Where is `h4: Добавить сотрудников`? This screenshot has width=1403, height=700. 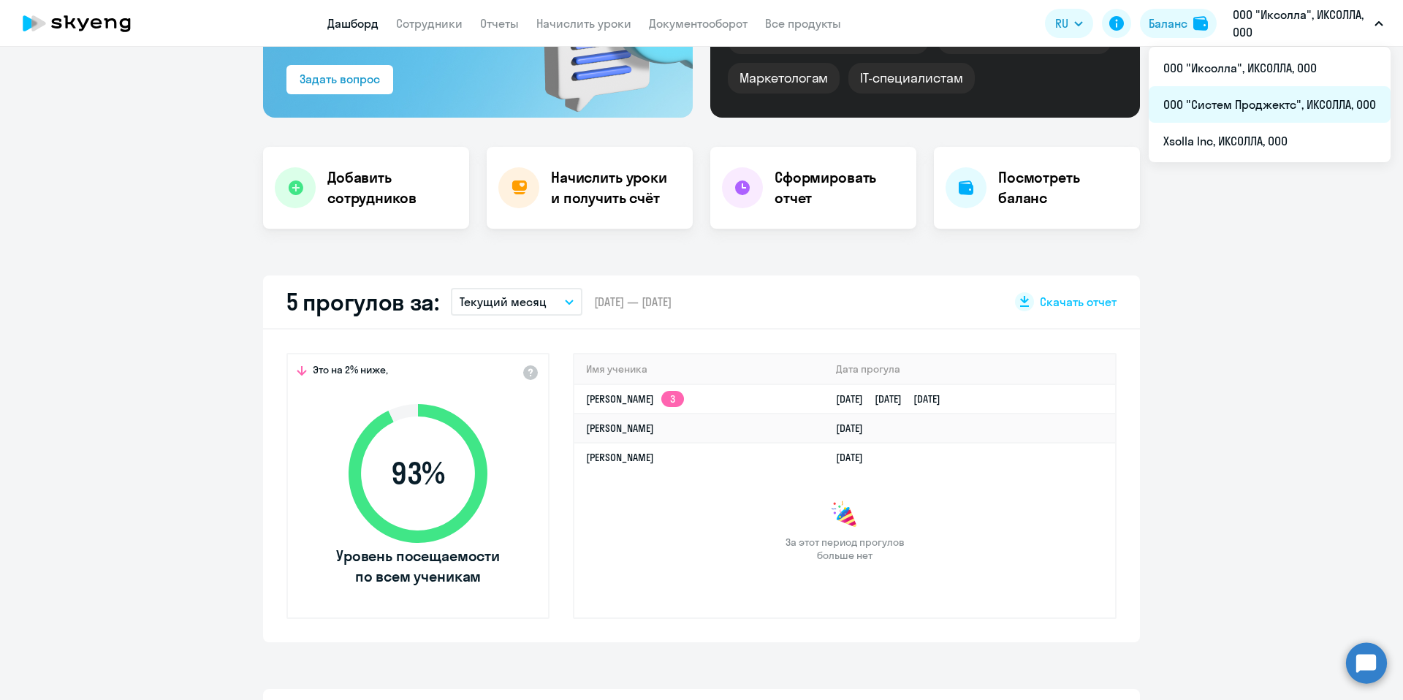 h4: Добавить сотрудников is located at coordinates (393, 188).